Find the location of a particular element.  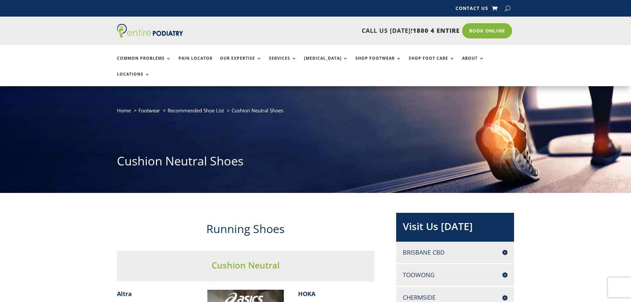

h2: Running Shoes is located at coordinates (246, 231).